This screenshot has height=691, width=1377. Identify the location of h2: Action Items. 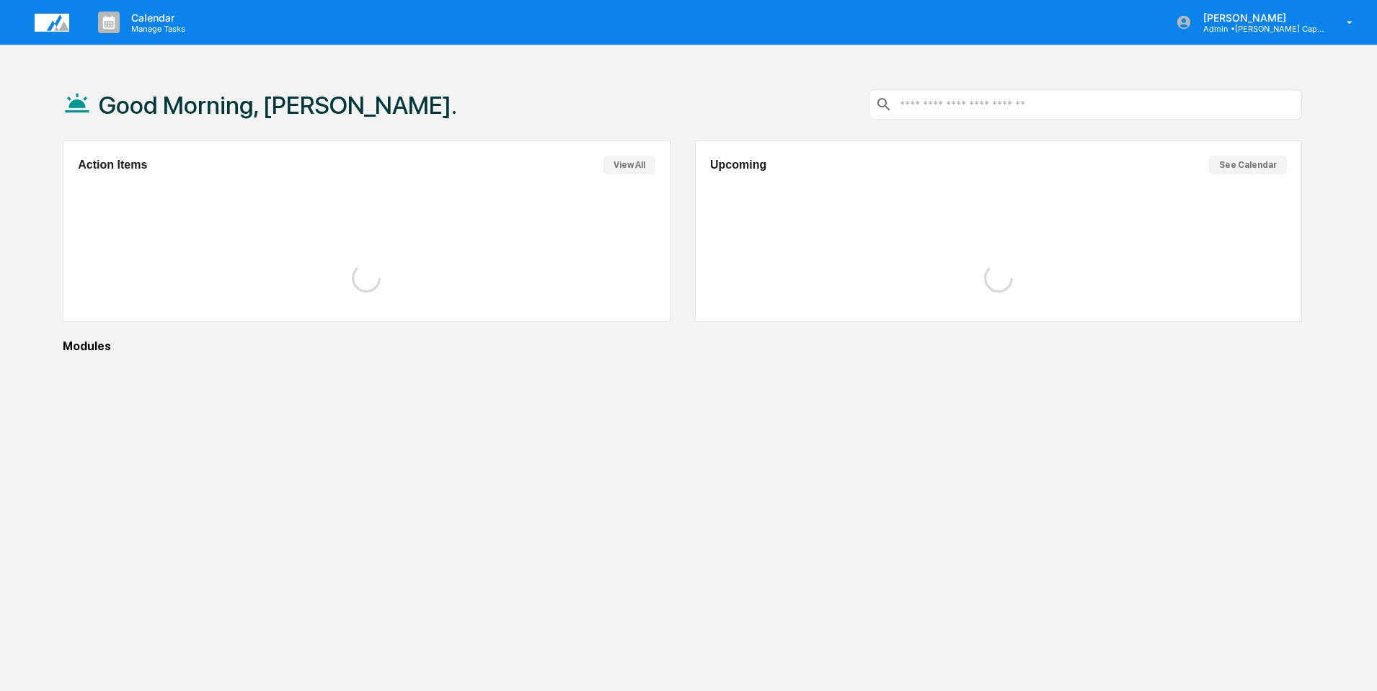
(112, 165).